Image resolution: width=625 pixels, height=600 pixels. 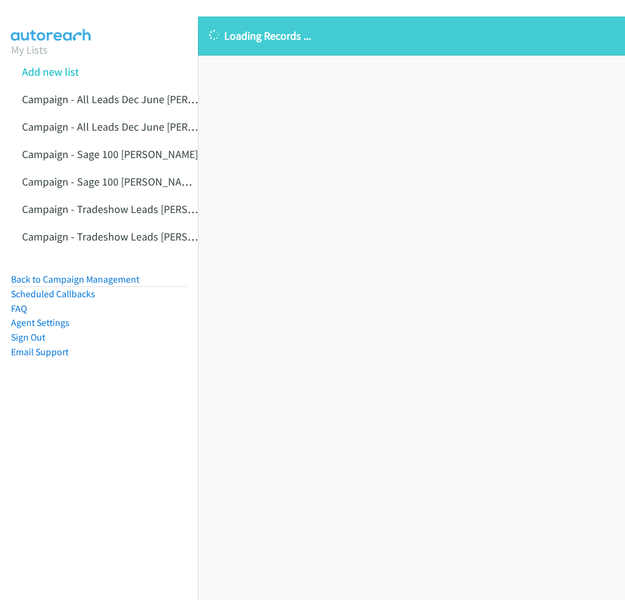 I want to click on p: Loading Records ..., so click(x=411, y=35).